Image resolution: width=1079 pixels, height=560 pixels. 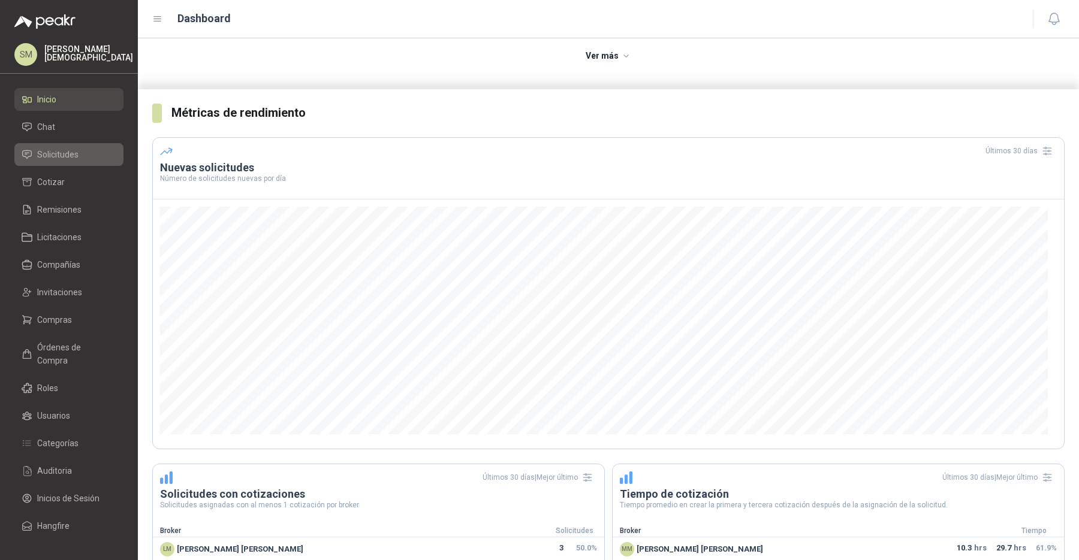 What do you see at coordinates (69, 354) in the screenshot?
I see `a: Órdenes de Compra` at bounding box center [69, 354].